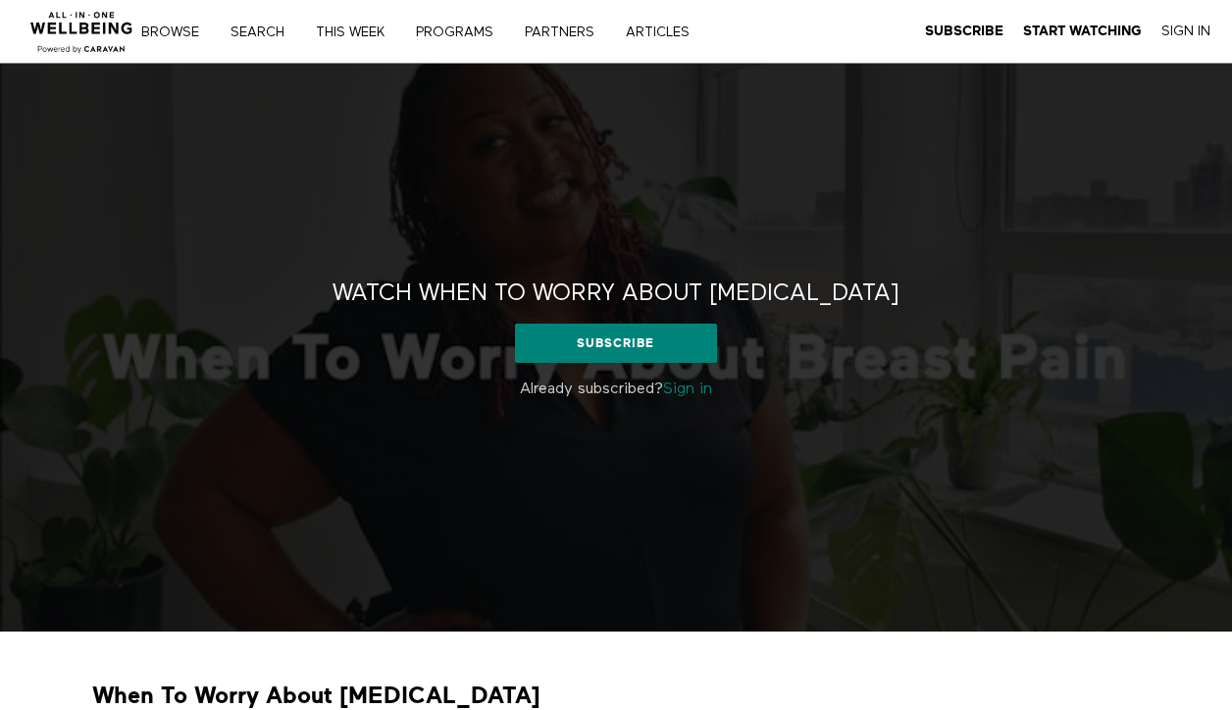  What do you see at coordinates (616, 389) in the screenshot?
I see `p: Already subscribed?` at bounding box center [616, 389].